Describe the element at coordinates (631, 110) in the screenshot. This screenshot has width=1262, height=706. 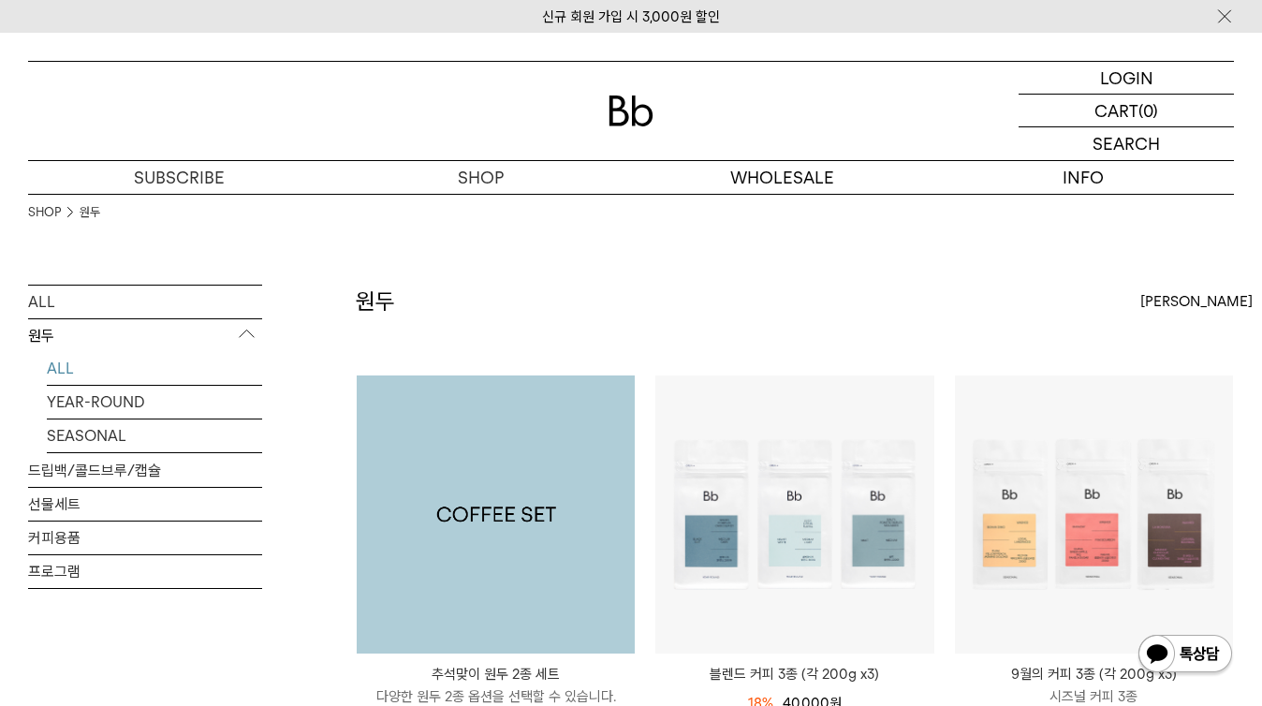
I see `img: 로고` at that location.